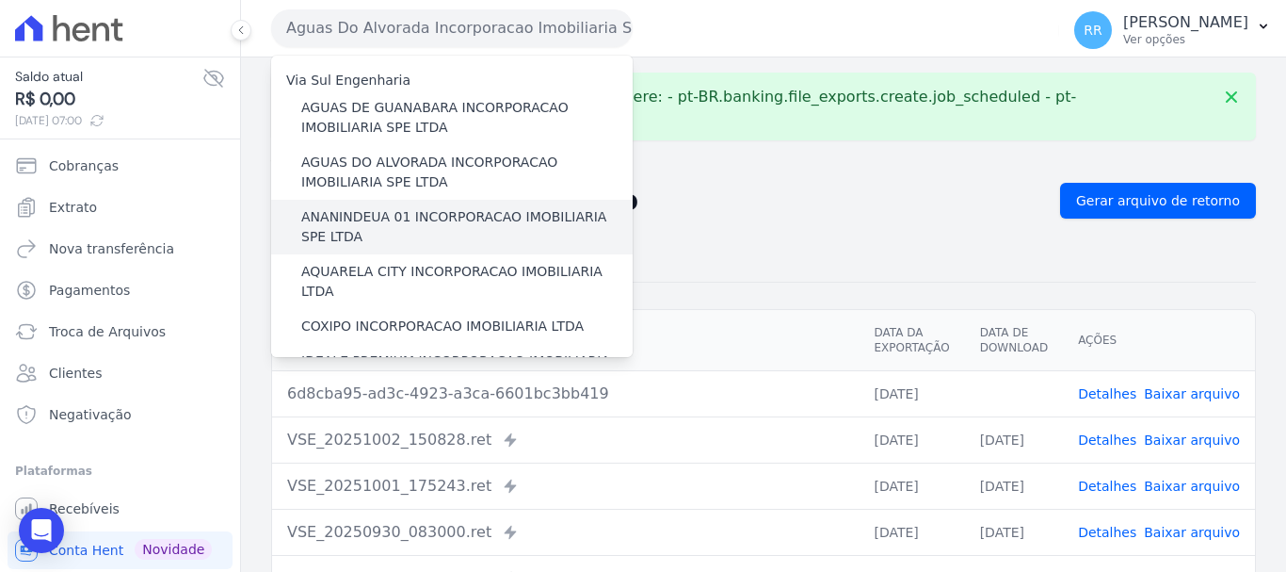 The width and height of the screenshot is (1286, 572). I want to click on label: Via Sul Engenharia, so click(348, 80).